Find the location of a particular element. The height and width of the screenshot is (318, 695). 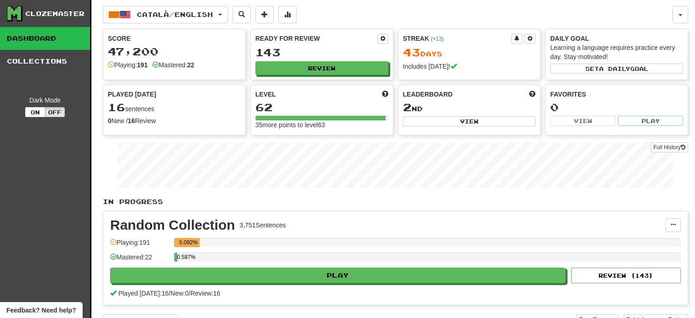

div: Day s is located at coordinates (469, 53).